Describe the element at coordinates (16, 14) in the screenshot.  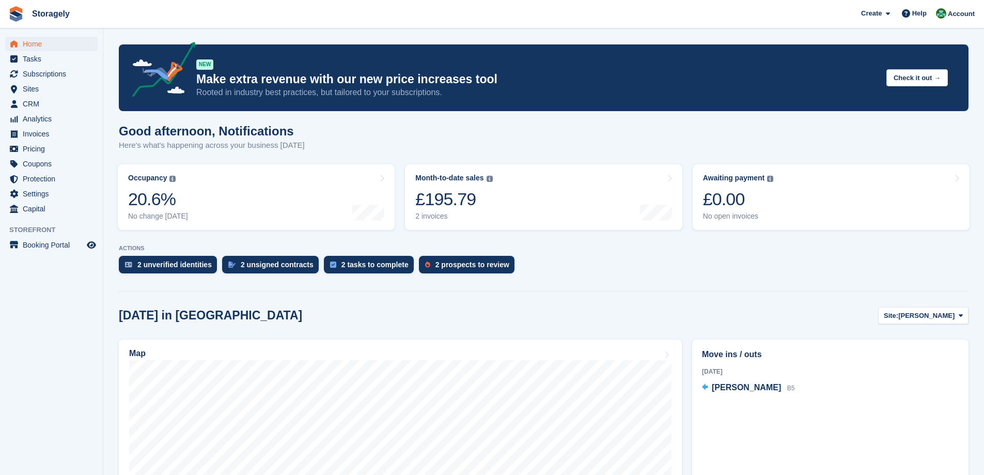
I see `img: stora-icon-8386f47178a22dfd0bd8f6a31ec36ba5ce8667c1dd55bd0f319d3a0aa187defe.svg` at that location.